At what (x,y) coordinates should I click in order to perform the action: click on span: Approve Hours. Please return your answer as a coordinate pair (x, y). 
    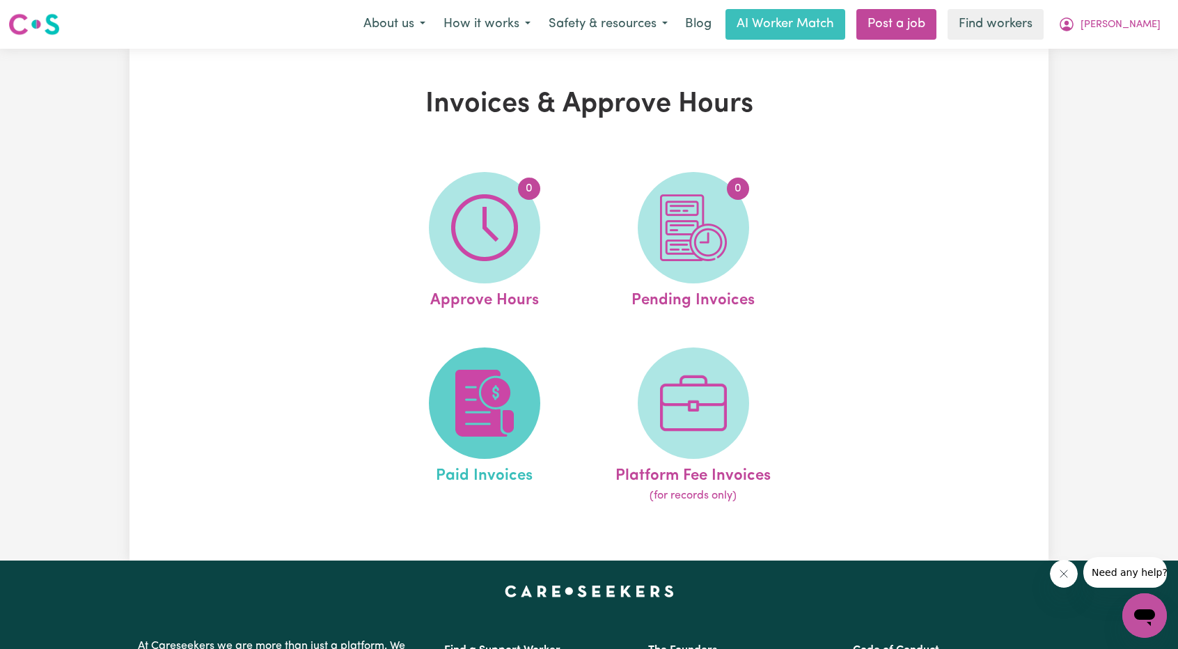
    Looking at the image, I should click on (485, 298).